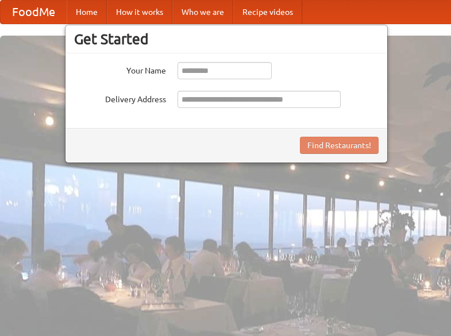 This screenshot has height=336, width=451. What do you see at coordinates (120, 69) in the screenshot?
I see `label: Your Name` at bounding box center [120, 69].